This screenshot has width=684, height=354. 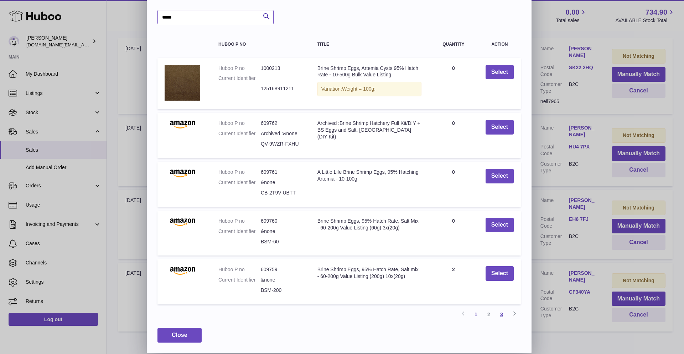 I want to click on dd: 609759, so click(x=282, y=269).